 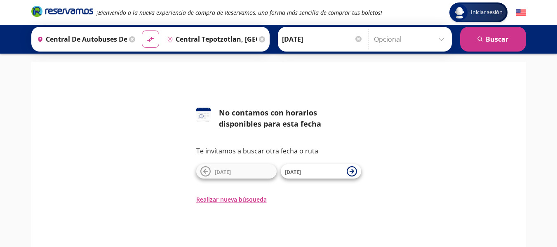 I want to click on p: Te invitamos a buscar otra fecha o ruta, so click(x=279, y=151).